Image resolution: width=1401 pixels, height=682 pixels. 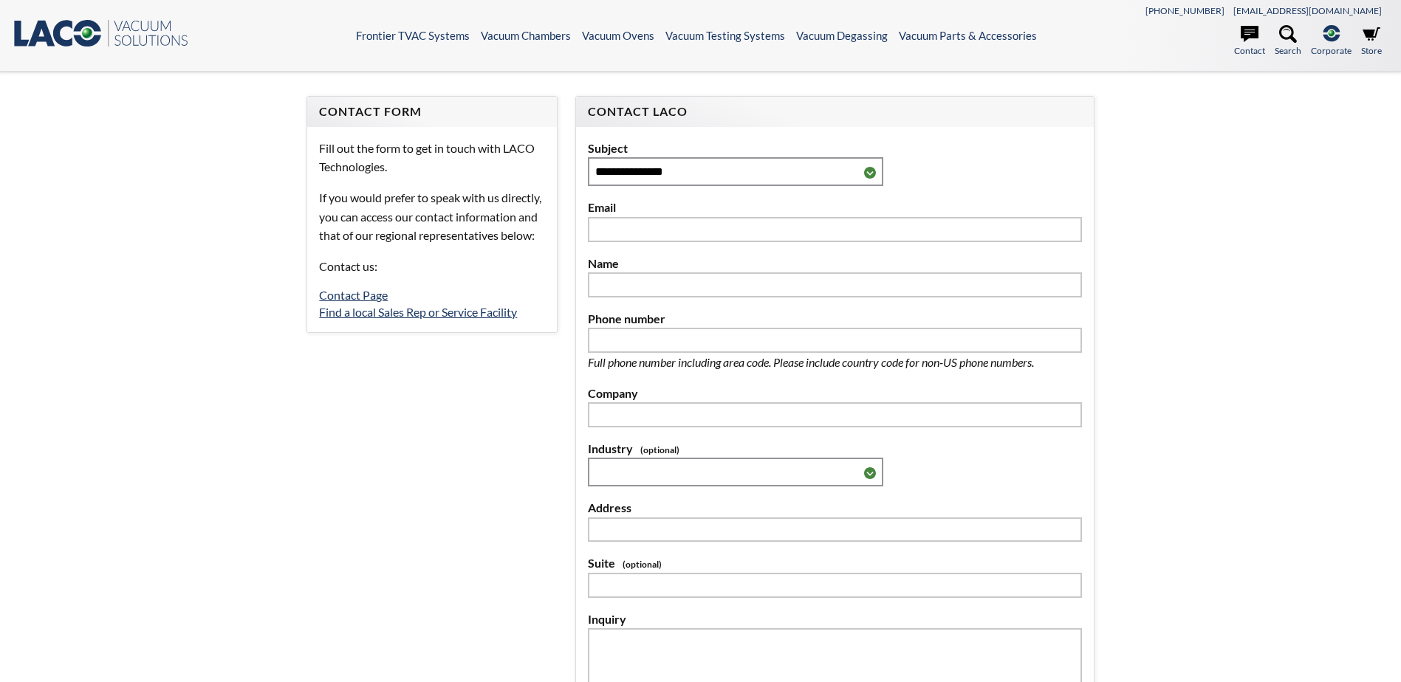 What do you see at coordinates (418, 312) in the screenshot?
I see `a: Find a local Sales Rep or Service Facility` at bounding box center [418, 312].